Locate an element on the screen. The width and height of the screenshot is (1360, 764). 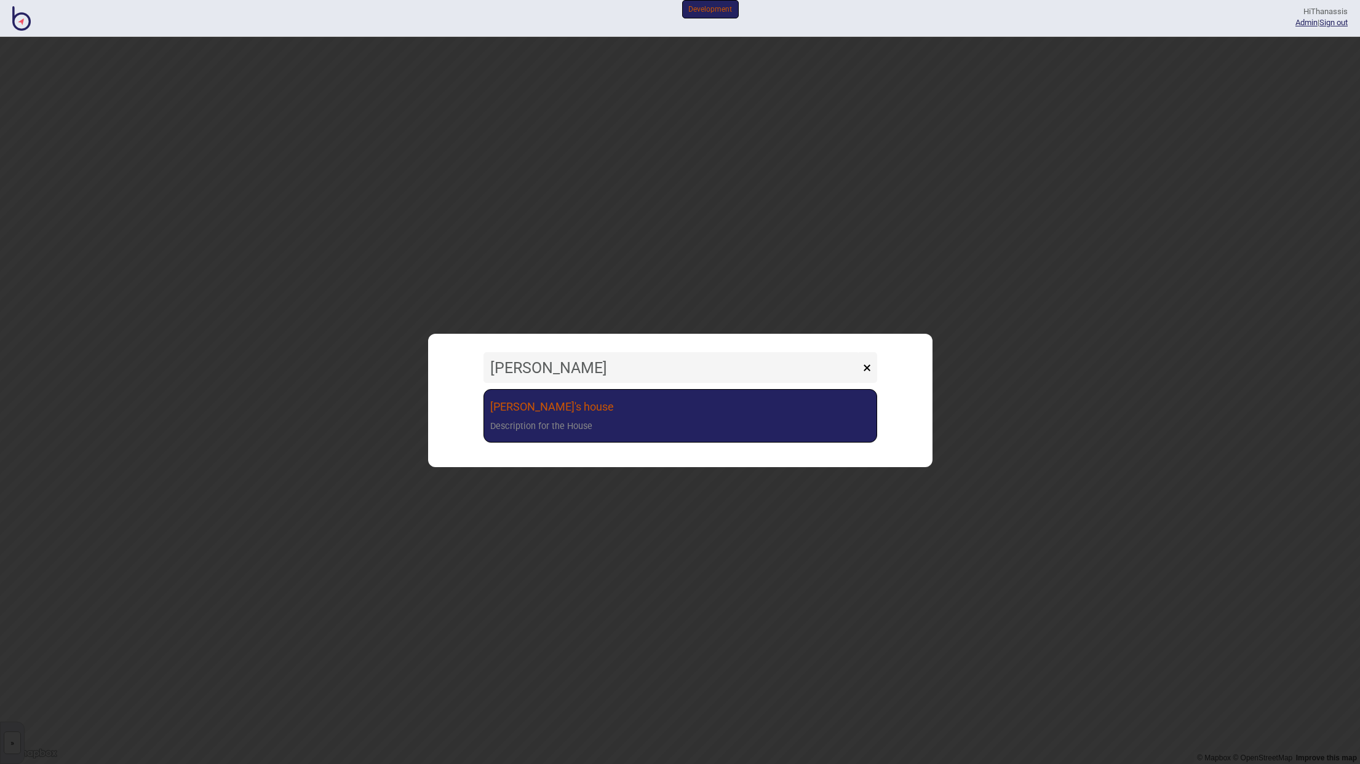
img: BindiMaps CMS is located at coordinates (22, 18).